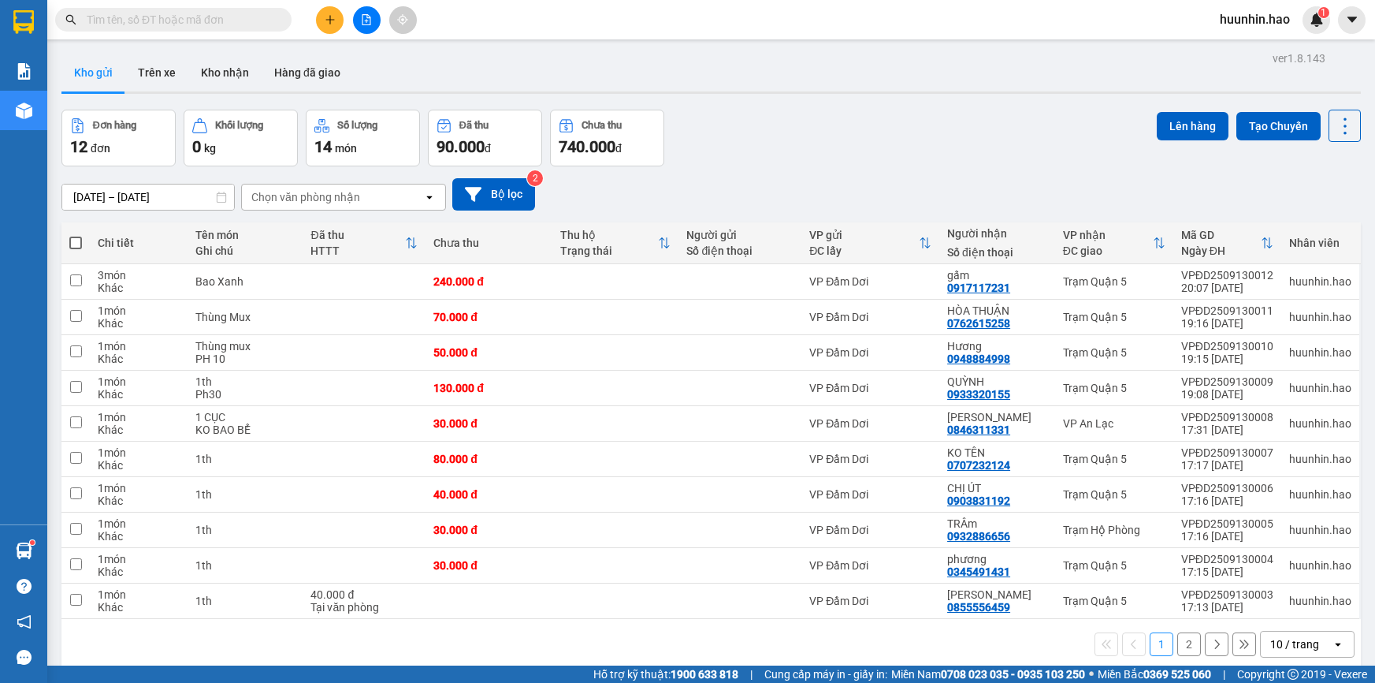 The height and width of the screenshot is (683, 1375). What do you see at coordinates (1108, 235) in the screenshot?
I see `div: VP nhận` at bounding box center [1108, 235].